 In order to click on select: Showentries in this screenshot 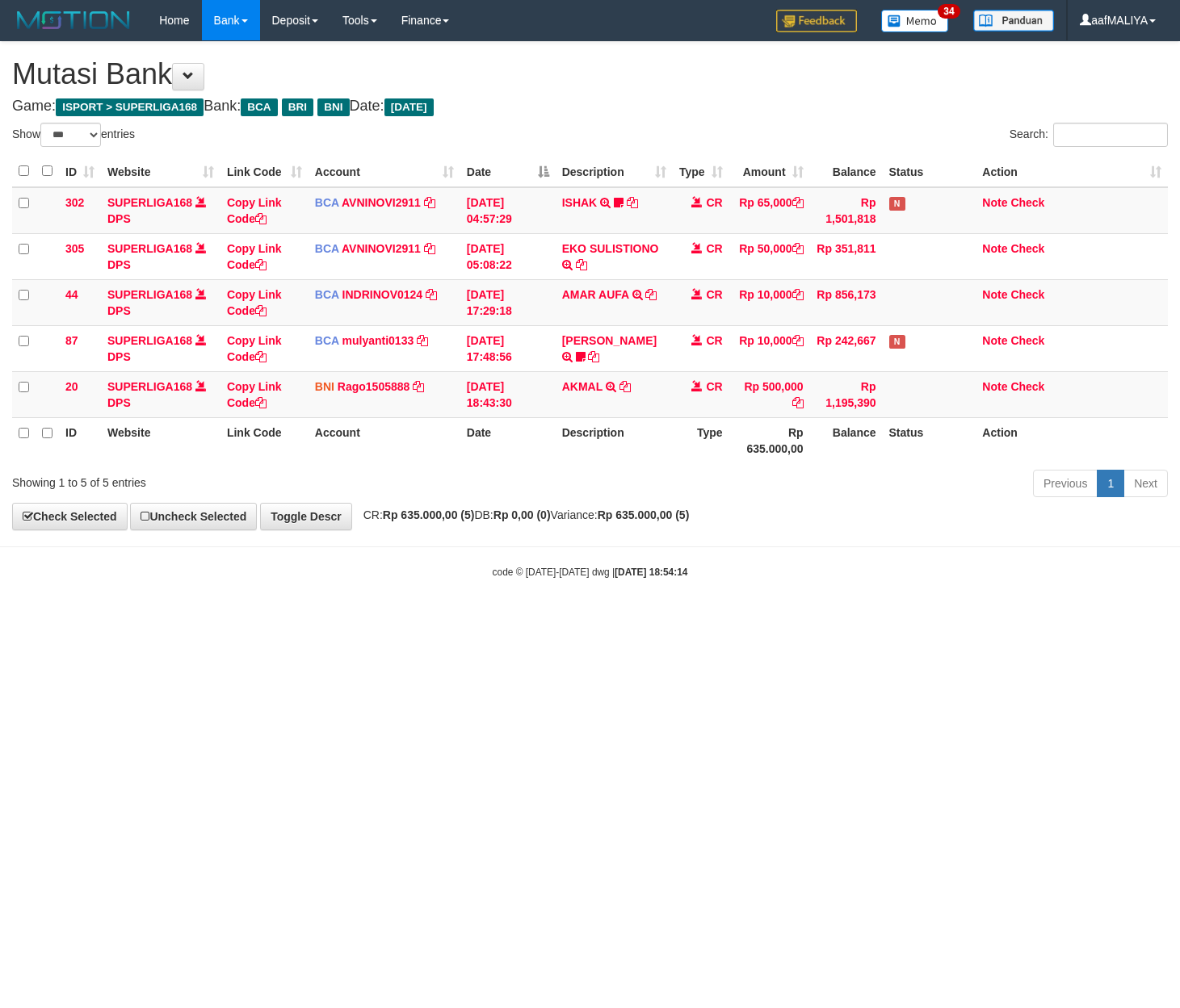, I will do `click(70, 135)`.